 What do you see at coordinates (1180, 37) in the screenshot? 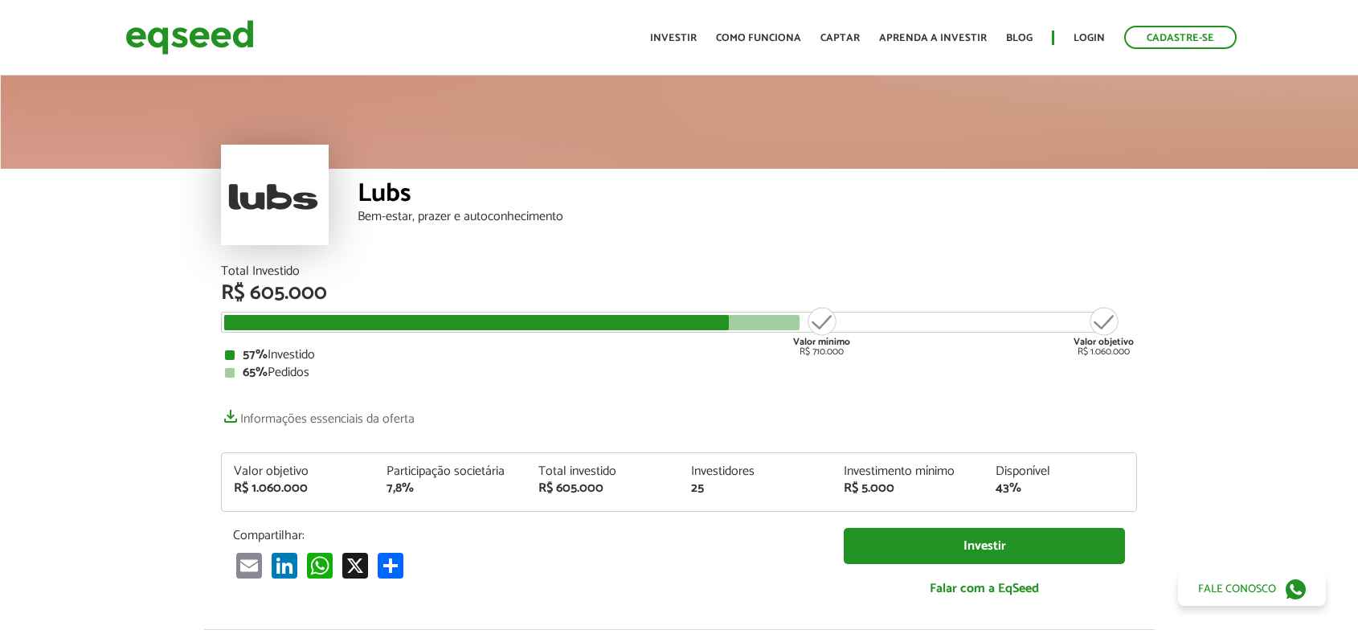
I see `a: Cadastre-se` at bounding box center [1180, 37].